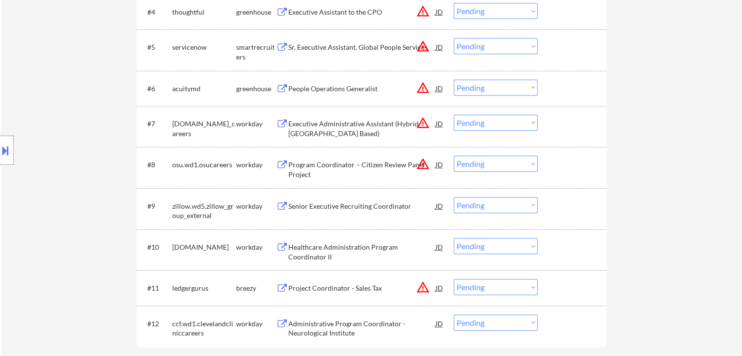 The height and width of the screenshot is (356, 742). What do you see at coordinates (204, 89) in the screenshot?
I see `div: acuitymd` at bounding box center [204, 89].